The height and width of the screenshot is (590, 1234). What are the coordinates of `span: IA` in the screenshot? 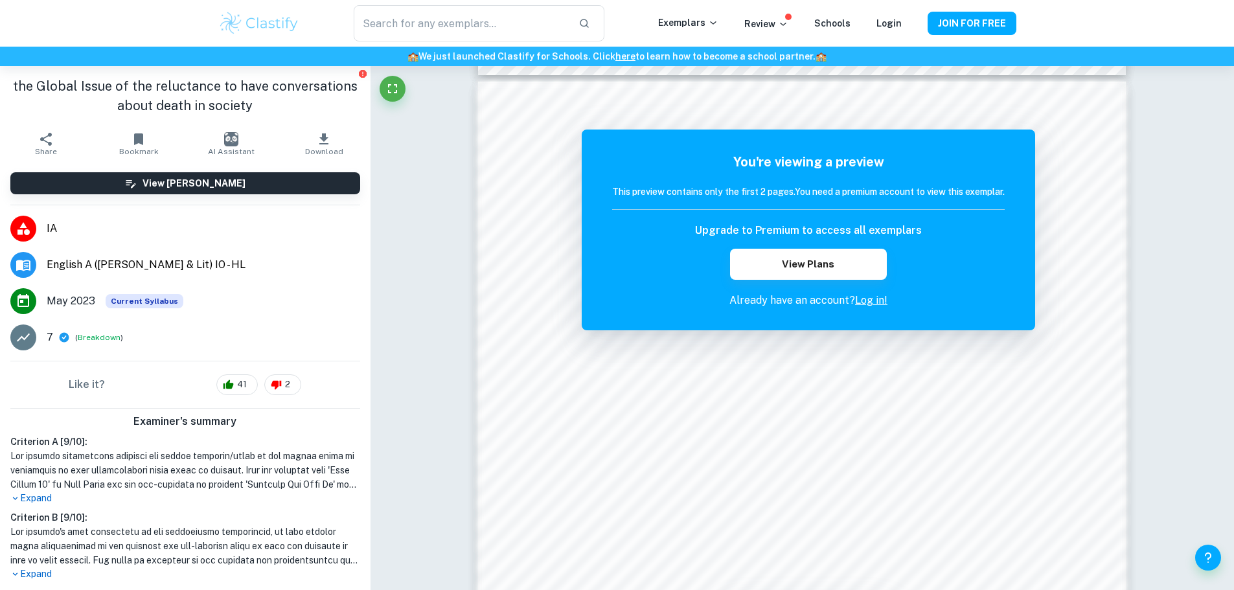 It's located at (203, 229).